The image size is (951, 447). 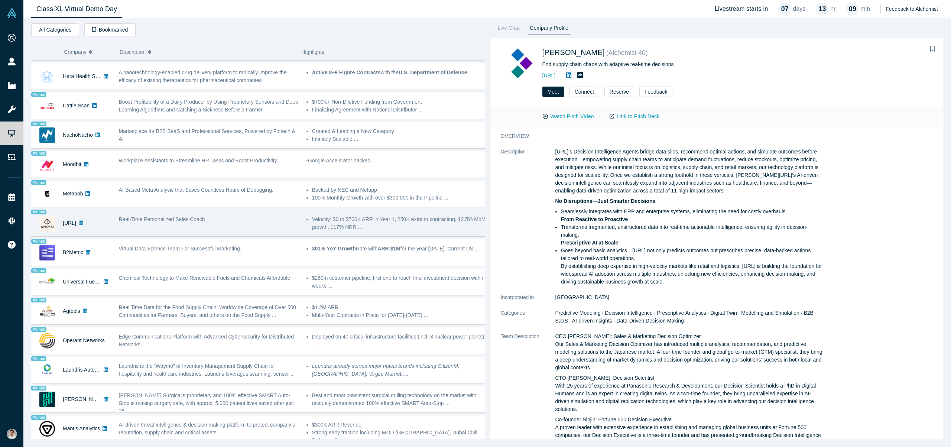 What do you see at coordinates (203, 76) in the screenshot?
I see `span: A nanotechnology-enabled drug delivery platform to radically improve the efficacy of existing the...` at bounding box center [203, 76].